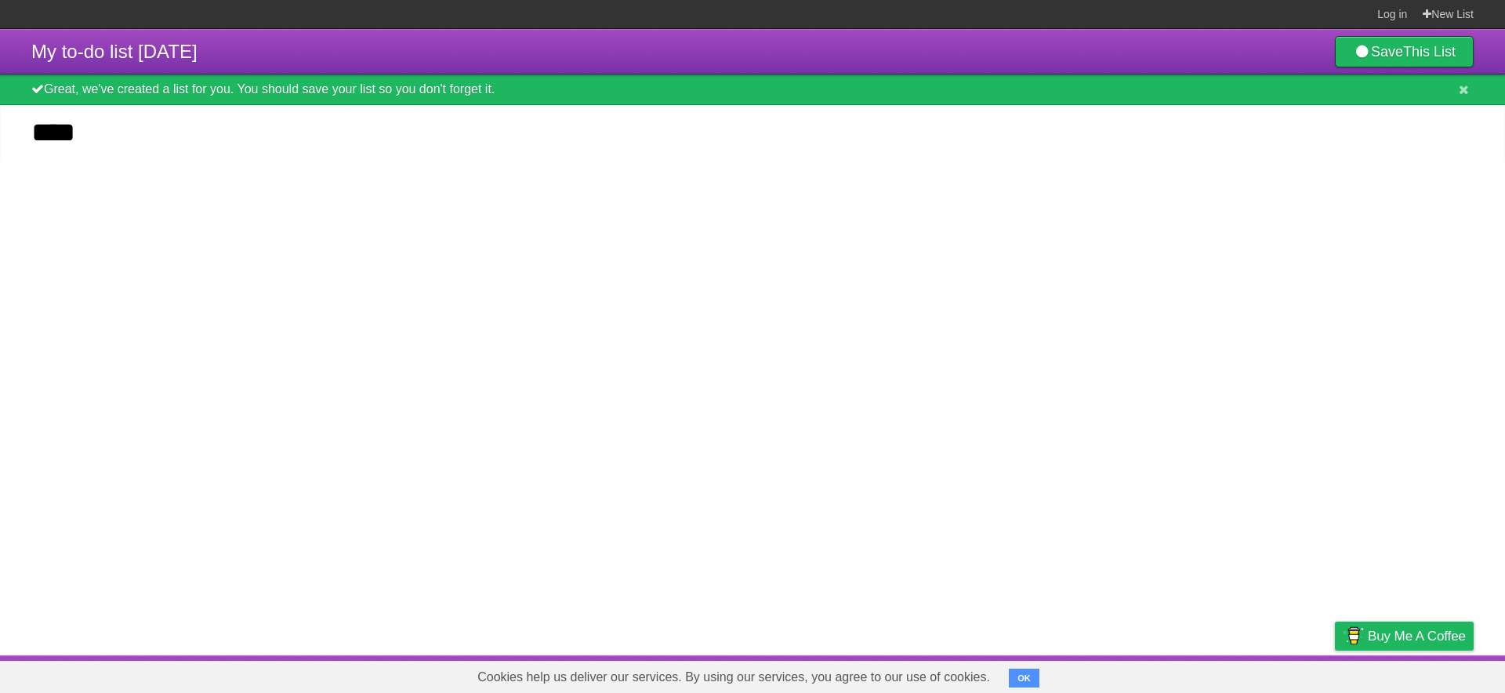 The width and height of the screenshot is (1505, 693). I want to click on a: Buy me a coffee, so click(1404, 636).